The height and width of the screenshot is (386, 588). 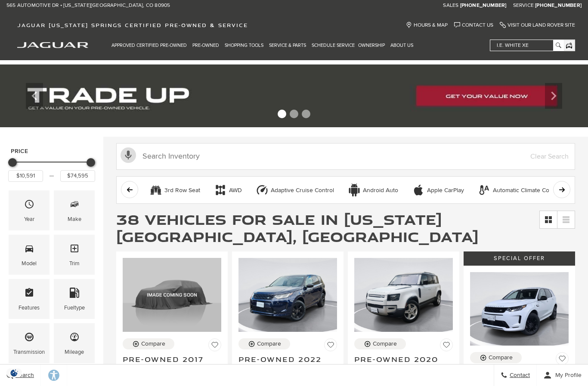 What do you see at coordinates (518, 376) in the screenshot?
I see `span: Contact` at bounding box center [518, 376].